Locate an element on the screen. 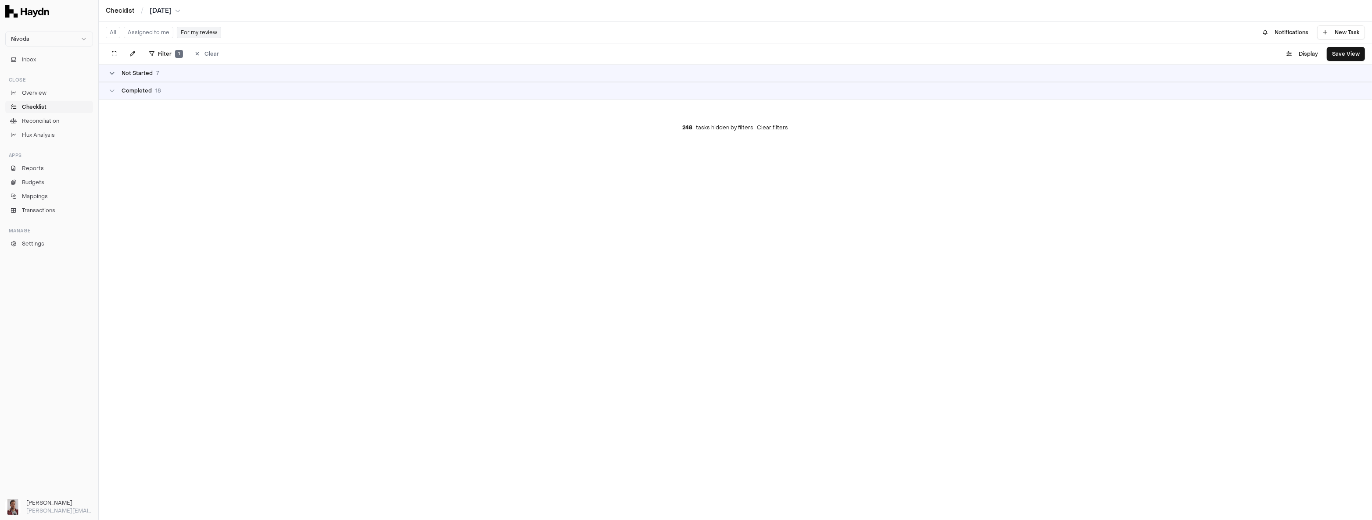  span: Checklist is located at coordinates (34, 107).